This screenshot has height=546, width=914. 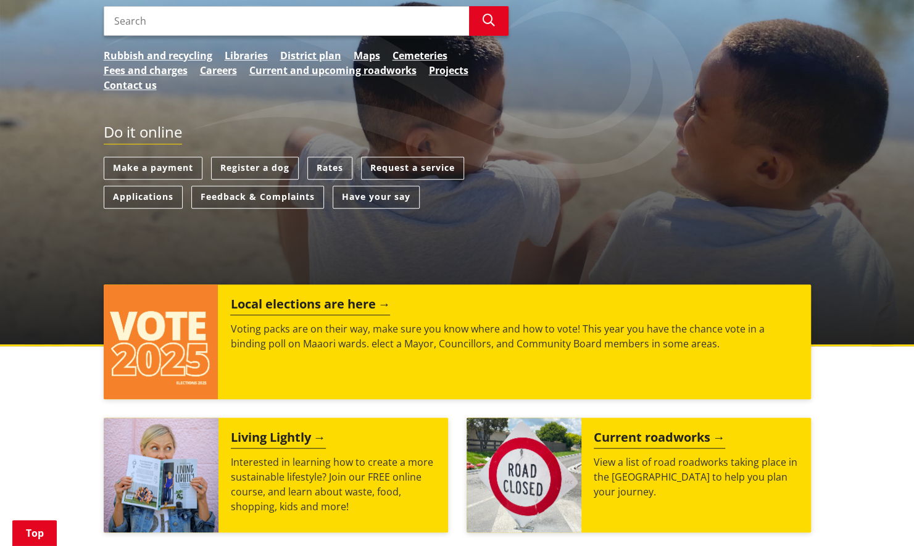 What do you see at coordinates (35, 533) in the screenshot?
I see `a: Top` at bounding box center [35, 533].